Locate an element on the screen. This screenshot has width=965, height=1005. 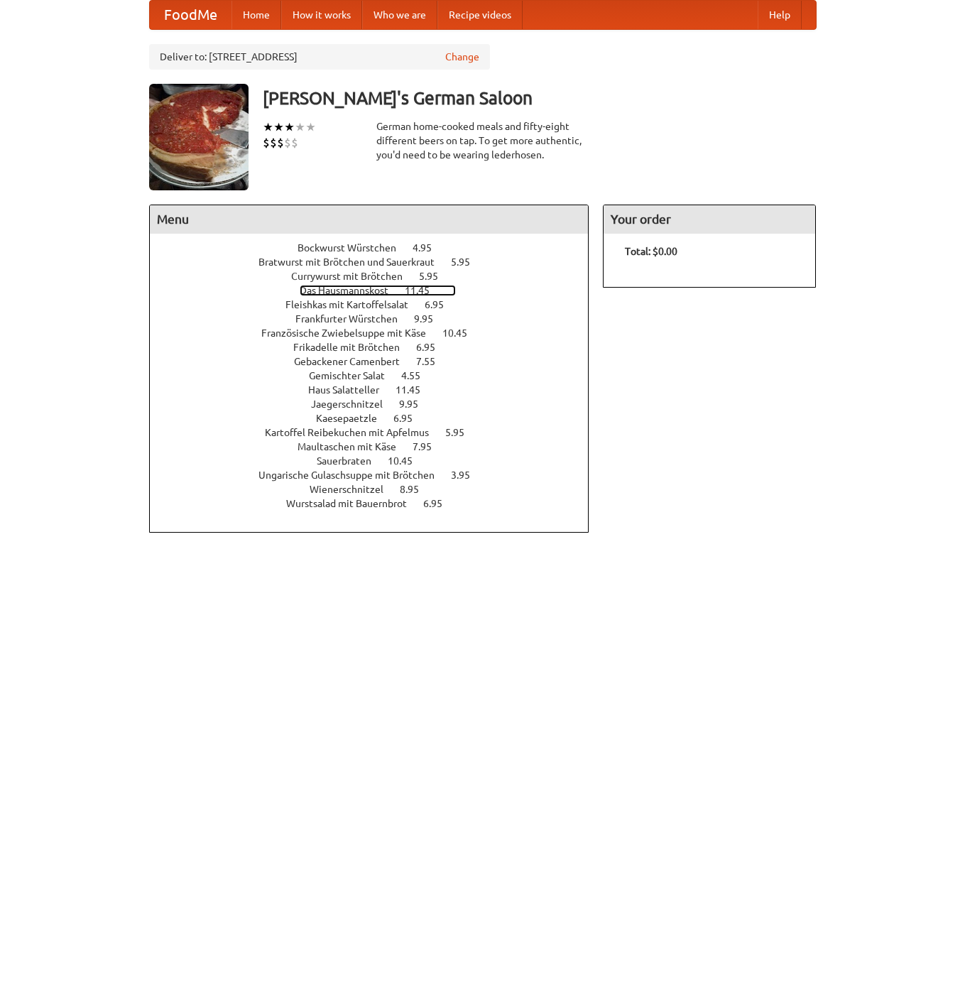
span: Bratwurst mit Brötchen und Sauerkraut is located at coordinates (354, 262).